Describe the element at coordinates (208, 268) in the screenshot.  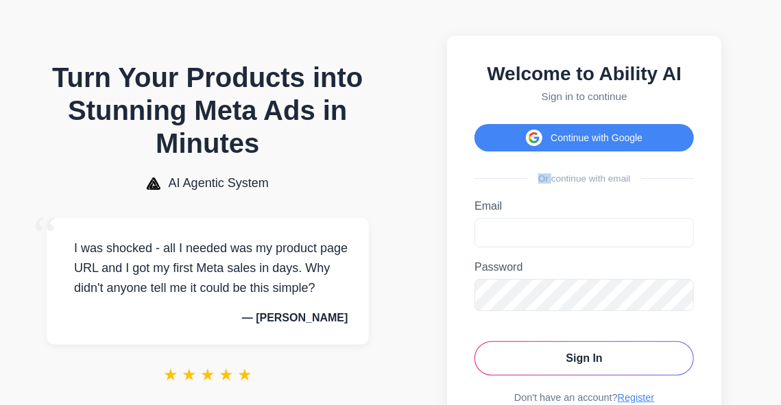
I see `p: I was shocked - all I needed was my product page URL and I got my first Meta sales in days. Why d...` at that location.